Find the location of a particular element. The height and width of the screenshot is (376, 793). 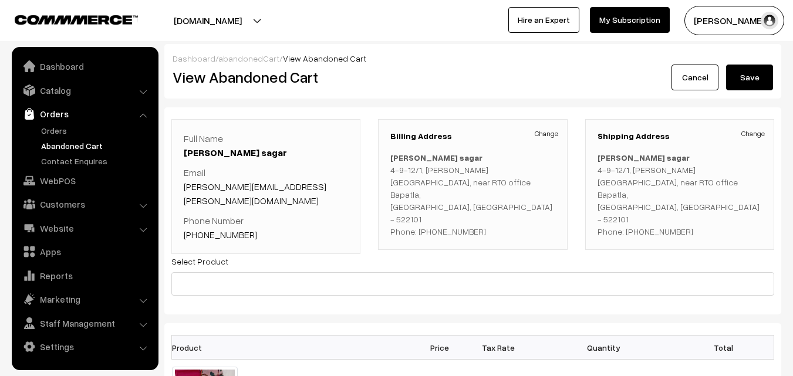

img: user is located at coordinates (770, 21).